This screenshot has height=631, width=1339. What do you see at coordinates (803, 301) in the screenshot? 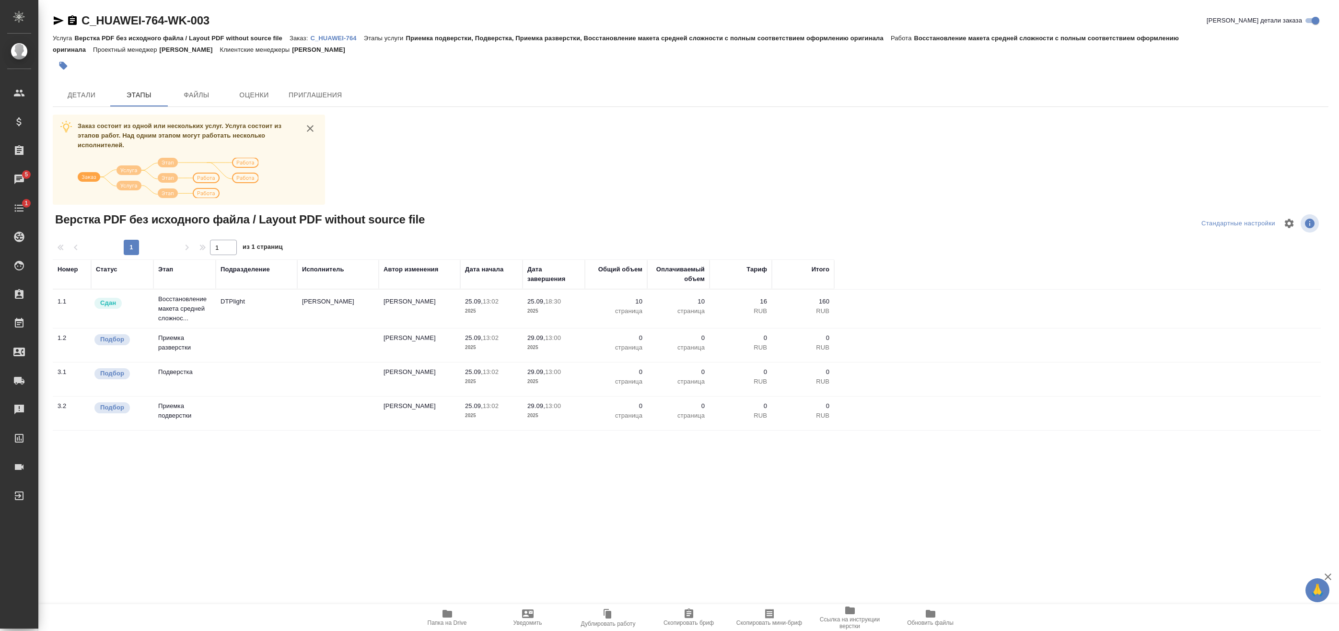
I see `p: 160` at bounding box center [803, 301].